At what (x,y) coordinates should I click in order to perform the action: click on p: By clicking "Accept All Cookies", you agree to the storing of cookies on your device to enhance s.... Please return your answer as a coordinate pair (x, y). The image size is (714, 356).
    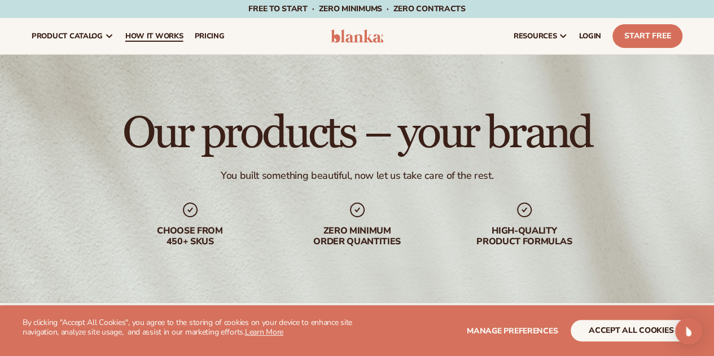
    Looking at the image, I should click on (190, 328).